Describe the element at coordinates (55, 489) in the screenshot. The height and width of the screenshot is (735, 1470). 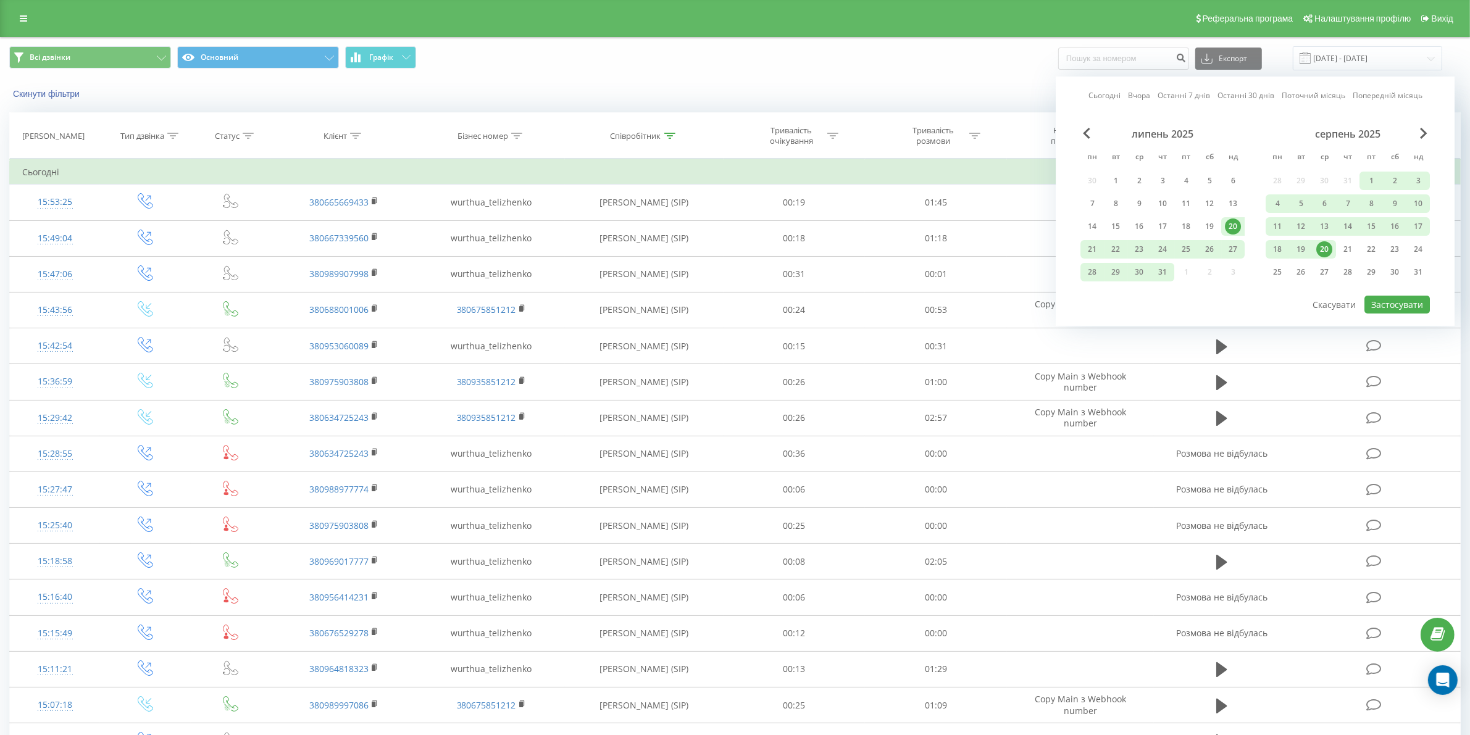
I see `div: 15:27:47` at that location.